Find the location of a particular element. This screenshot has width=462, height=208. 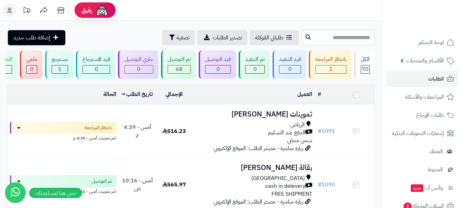

a: ملغي 0 is located at coordinates (31, 64).